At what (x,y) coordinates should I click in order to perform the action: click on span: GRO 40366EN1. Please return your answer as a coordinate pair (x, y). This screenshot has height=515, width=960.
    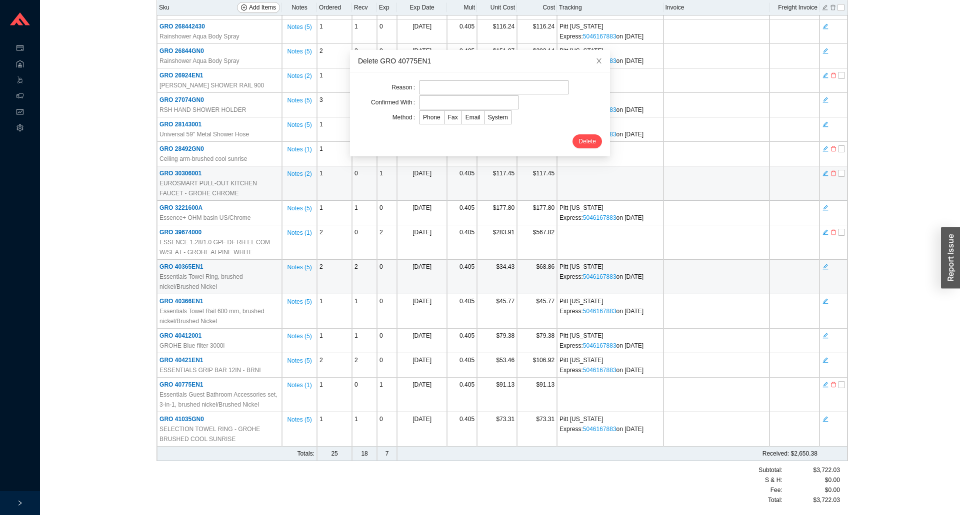
    Looking at the image, I should click on (181, 301).